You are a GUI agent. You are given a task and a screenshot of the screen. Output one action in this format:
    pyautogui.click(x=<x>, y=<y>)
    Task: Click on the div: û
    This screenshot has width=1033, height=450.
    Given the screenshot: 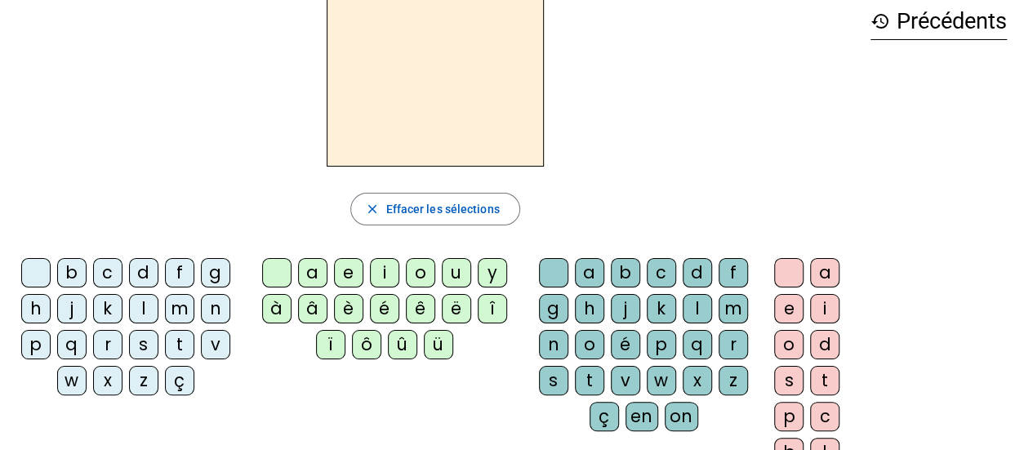 What is the action you would take?
    pyautogui.click(x=403, y=345)
    